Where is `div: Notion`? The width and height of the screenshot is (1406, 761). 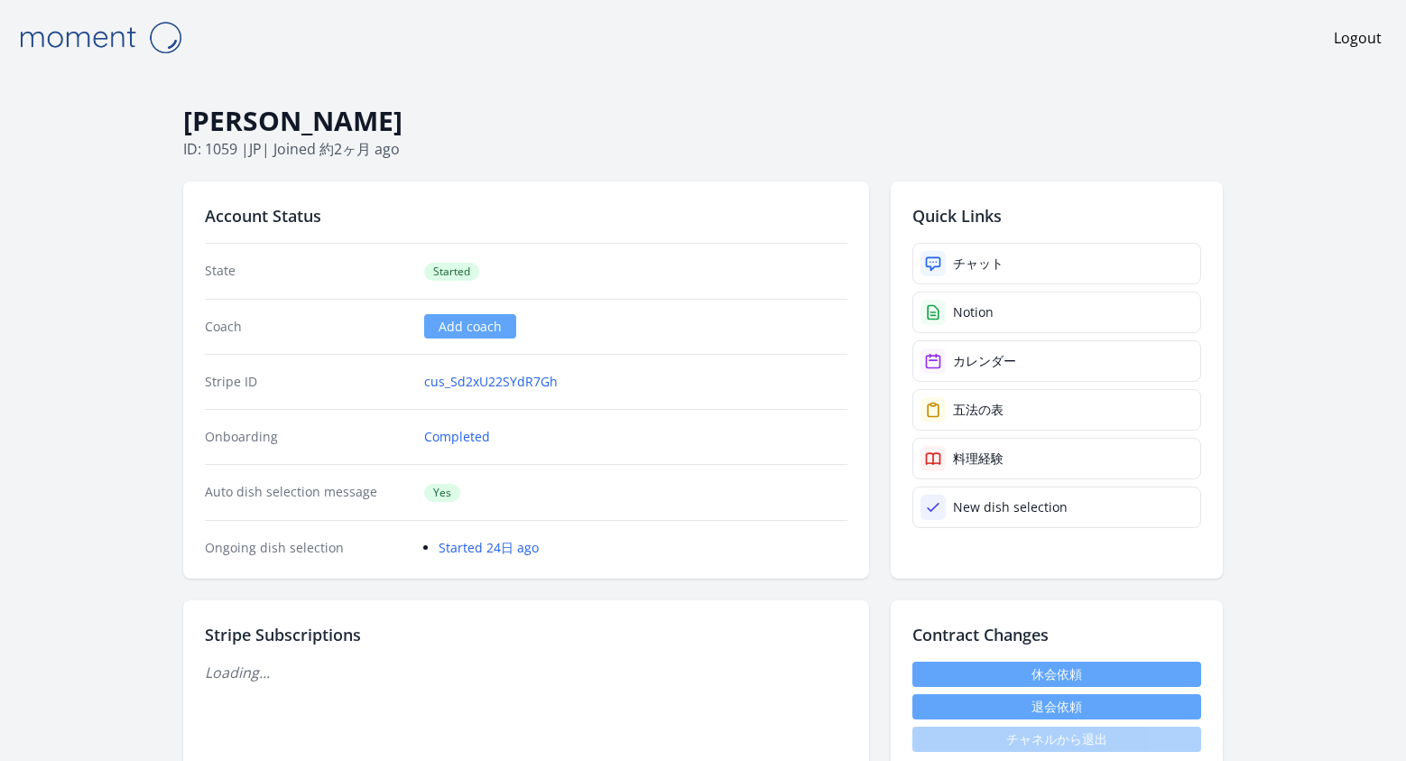 div: Notion is located at coordinates (973, 312).